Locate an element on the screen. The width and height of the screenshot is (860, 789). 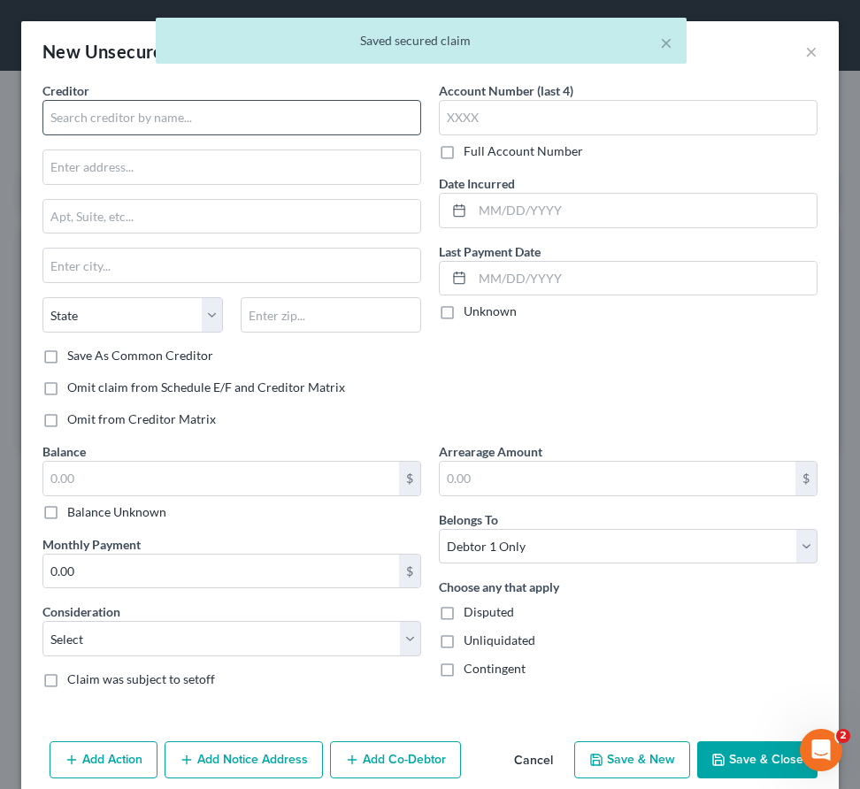
label: Balance Unknown is located at coordinates (117, 512).